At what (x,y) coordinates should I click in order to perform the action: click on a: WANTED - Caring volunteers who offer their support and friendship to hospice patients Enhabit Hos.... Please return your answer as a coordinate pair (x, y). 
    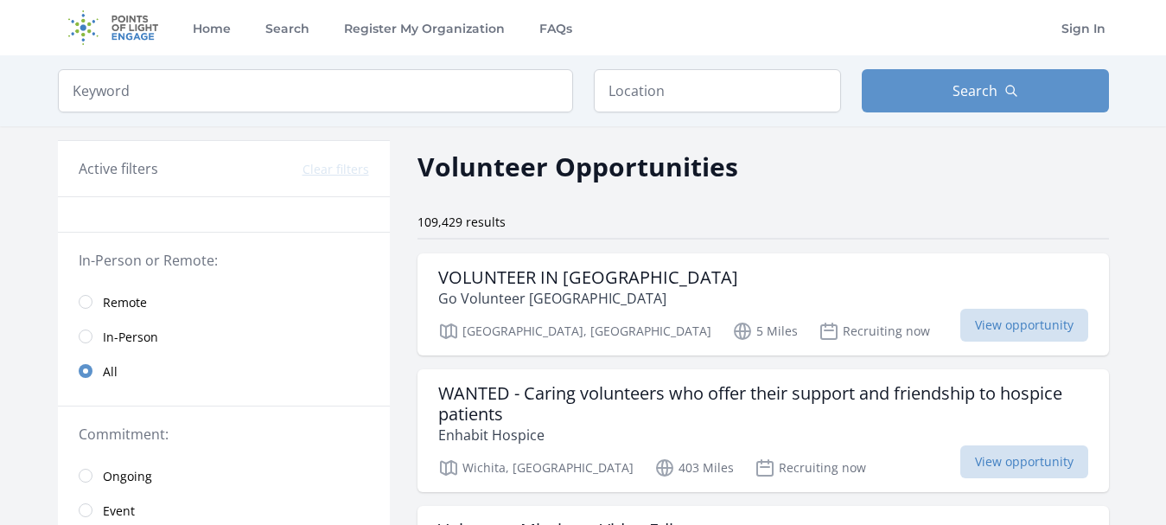
    Looking at the image, I should click on (763, 431).